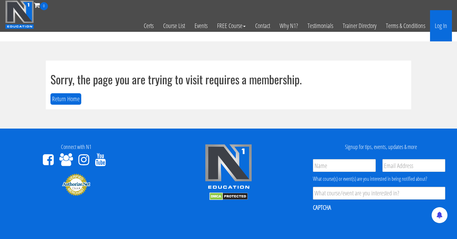 The width and height of the screenshot is (457, 239). Describe the element at coordinates (289, 26) in the screenshot. I see `a: Why N1?` at that location.